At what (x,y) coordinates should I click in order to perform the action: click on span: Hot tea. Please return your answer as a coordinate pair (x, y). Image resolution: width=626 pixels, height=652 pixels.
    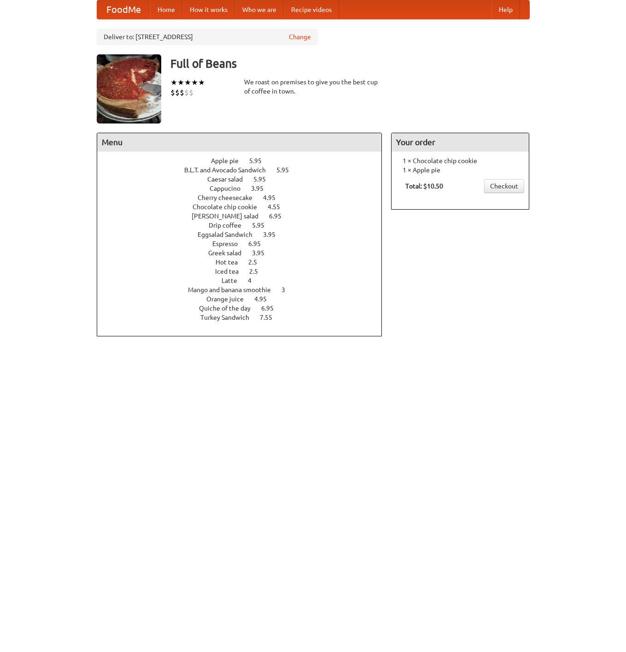
    Looking at the image, I should click on (231, 262).